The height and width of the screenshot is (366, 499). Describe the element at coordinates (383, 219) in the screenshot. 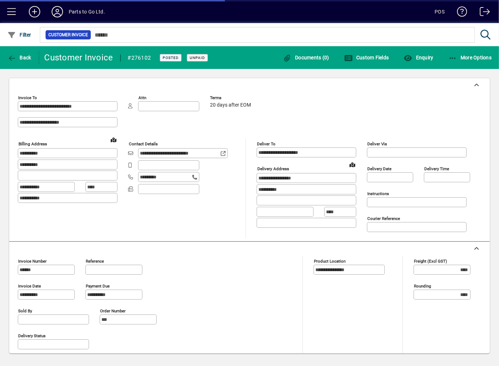

I see `mat-label: Courier Reference` at that location.